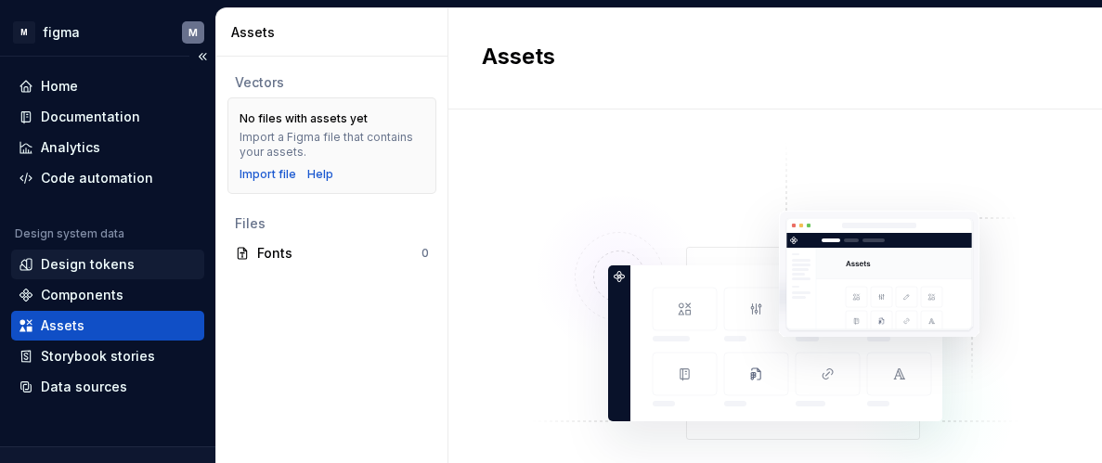 The height and width of the screenshot is (463, 1102). Describe the element at coordinates (108, 326) in the screenshot. I see `a: Assets` at that location.